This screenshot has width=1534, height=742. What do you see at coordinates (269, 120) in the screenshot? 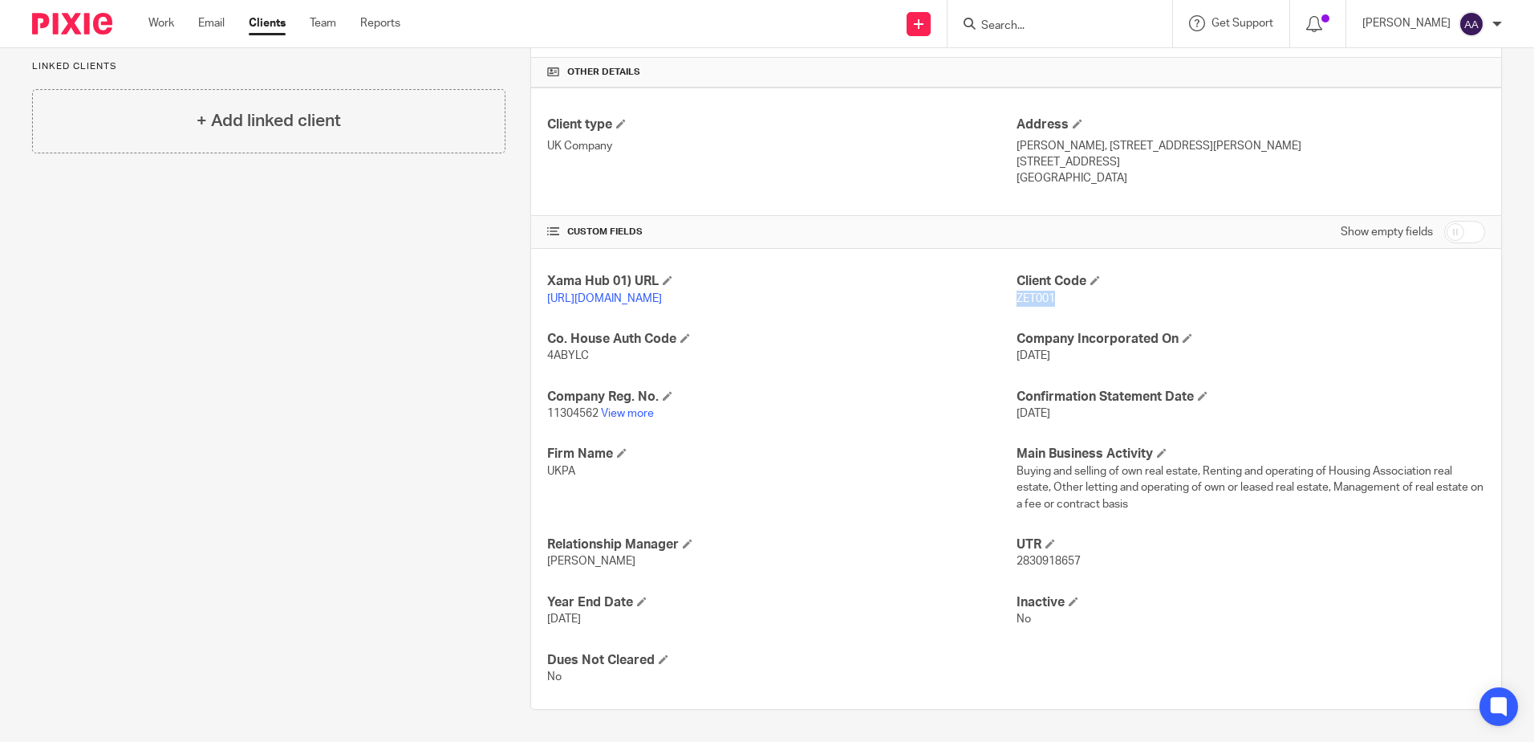
I see `h4: + Add linked client` at bounding box center [269, 120].